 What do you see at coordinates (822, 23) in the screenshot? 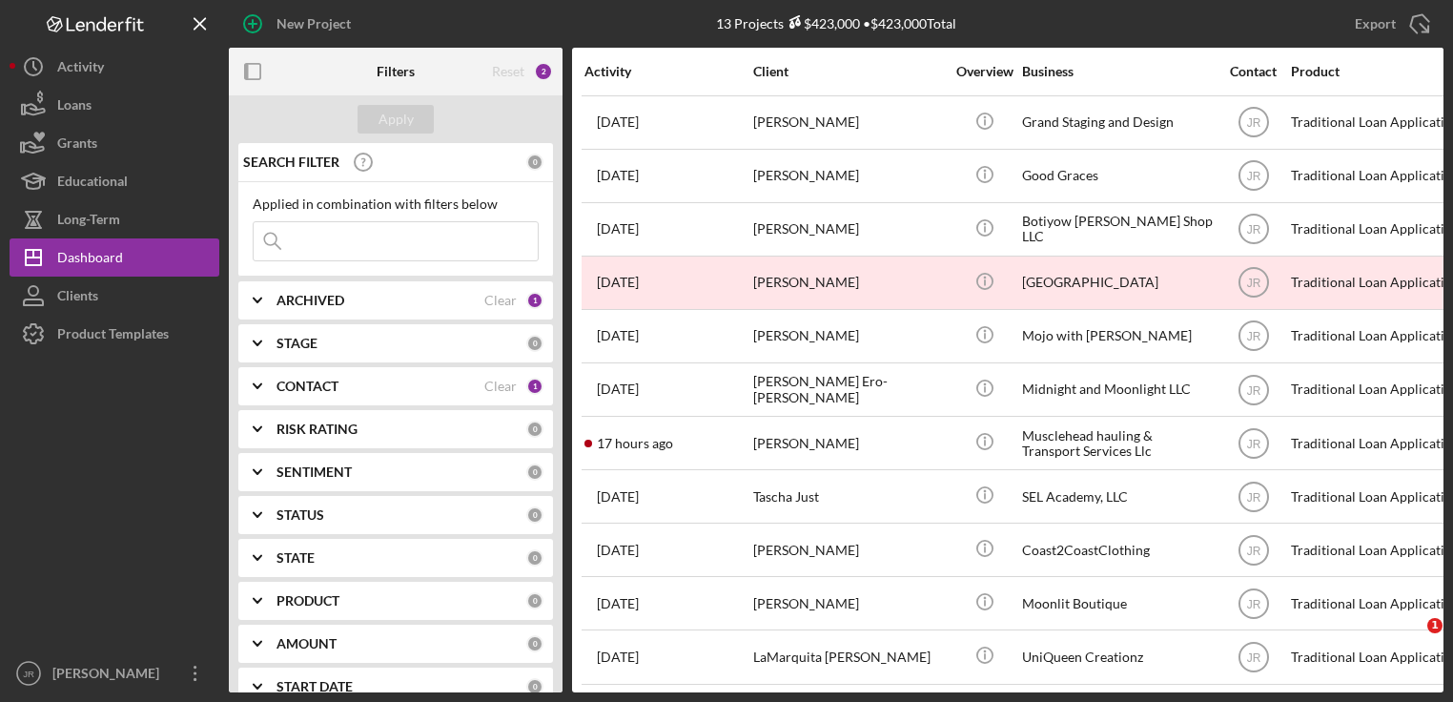
I see `div: $423,000` at bounding box center [822, 23].